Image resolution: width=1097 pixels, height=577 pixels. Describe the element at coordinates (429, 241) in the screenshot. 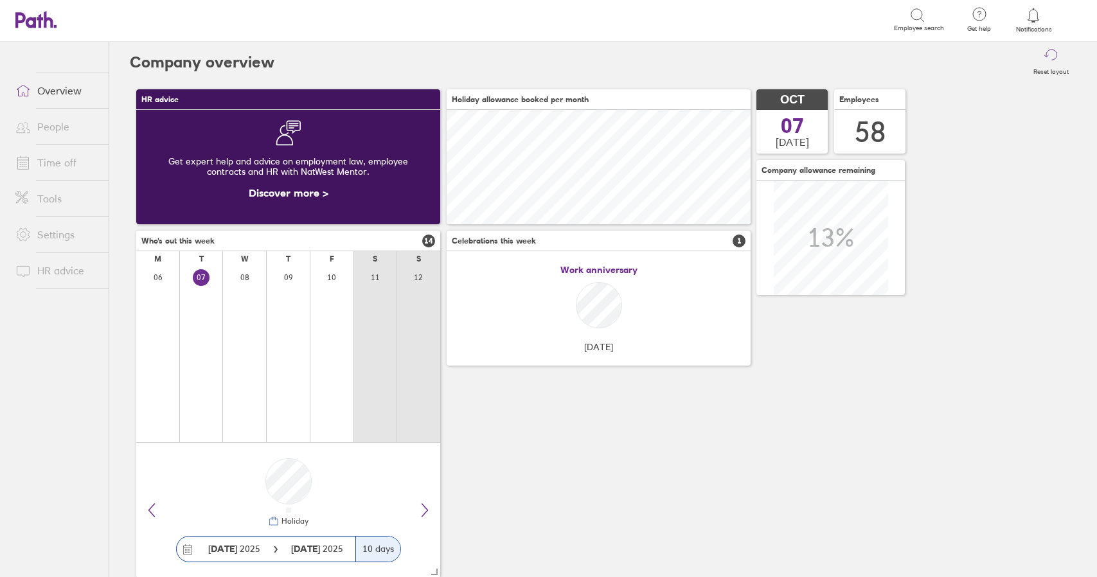

I see `span: 14` at that location.